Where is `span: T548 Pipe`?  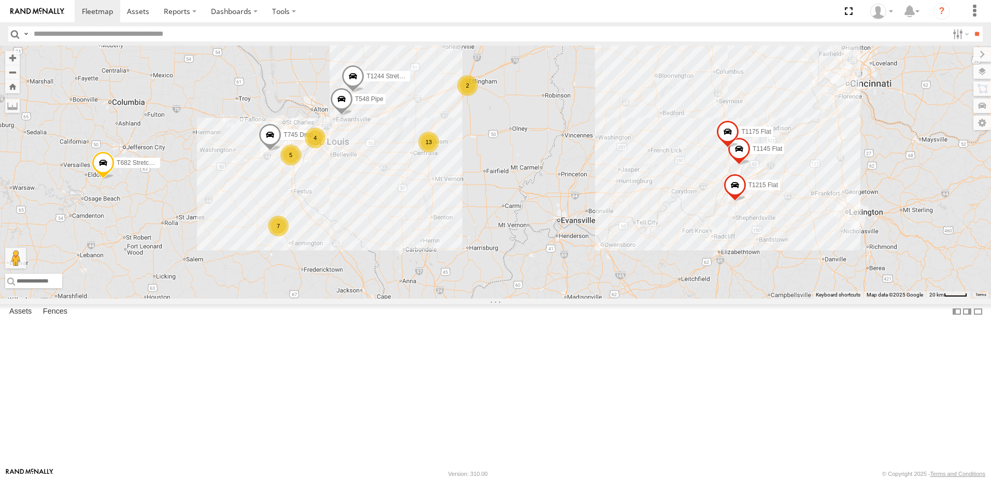
span: T548 Pipe is located at coordinates (369, 99).